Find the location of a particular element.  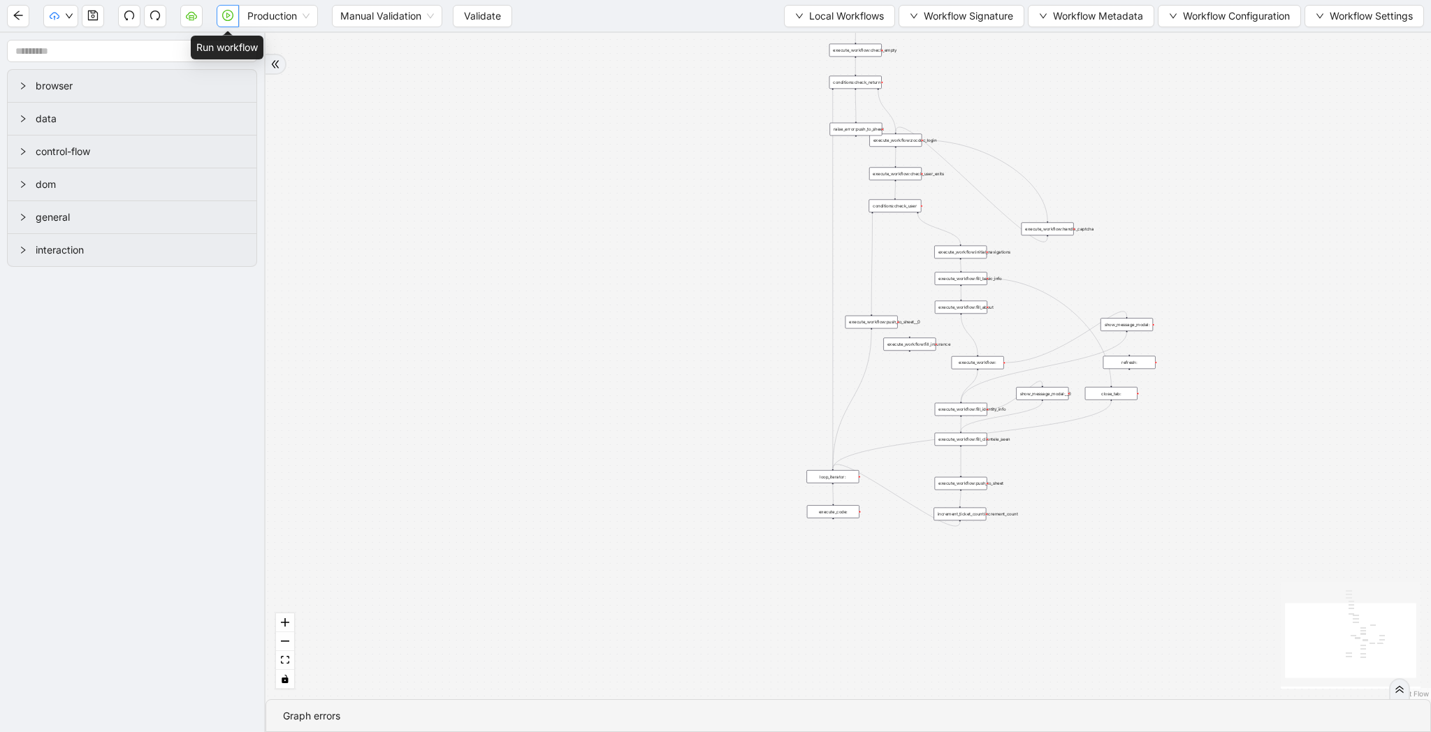

button: downWorkflow Settings is located at coordinates (1364, 16).